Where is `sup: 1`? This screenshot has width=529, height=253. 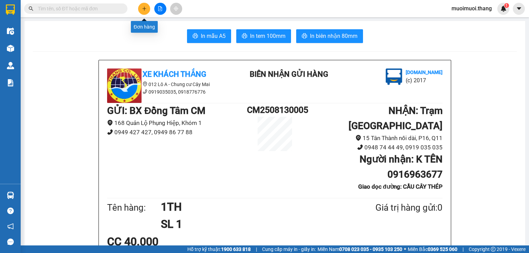
sup: 1 is located at coordinates (506, 6).